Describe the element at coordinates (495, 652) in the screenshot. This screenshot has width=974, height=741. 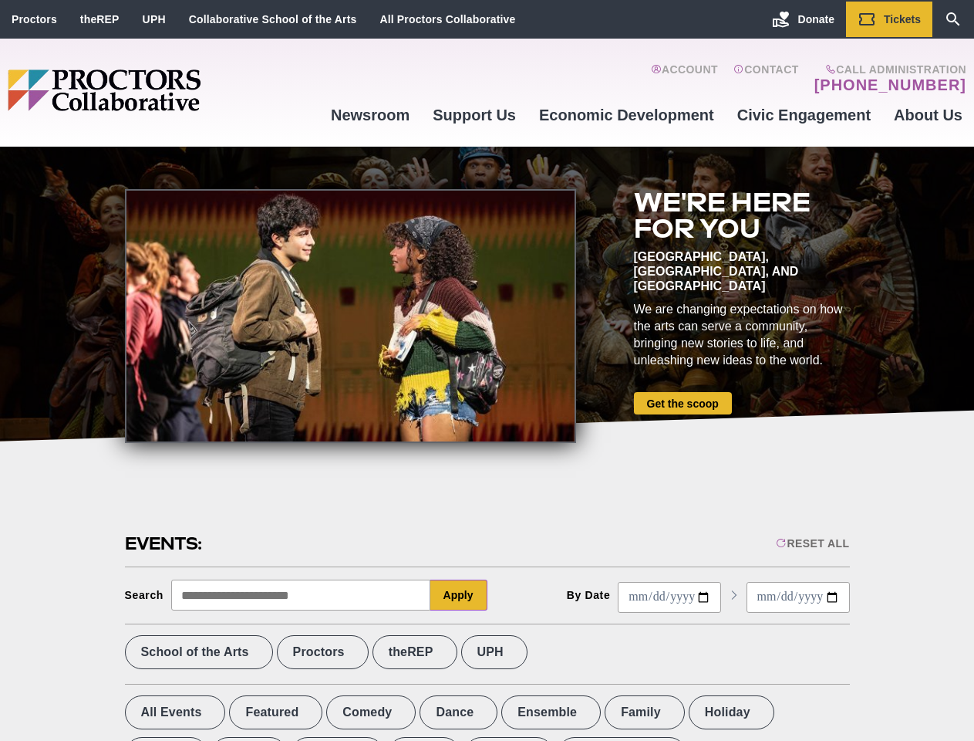
I see `label: UPH` at that location.